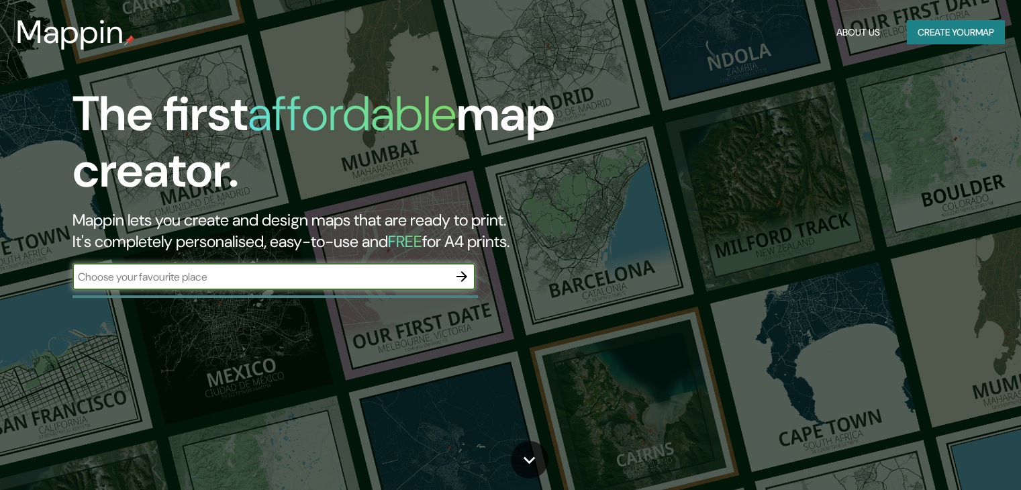  Describe the element at coordinates (858, 32) in the screenshot. I see `button: About Us` at that location.